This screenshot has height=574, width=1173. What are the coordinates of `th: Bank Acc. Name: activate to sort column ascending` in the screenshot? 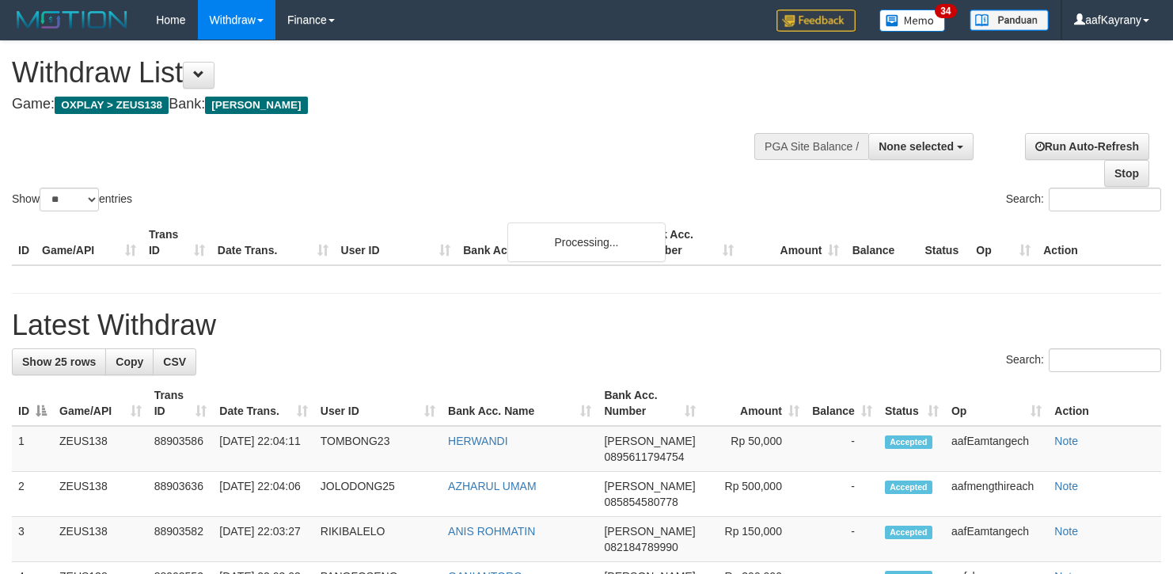 It's located at (519, 403).